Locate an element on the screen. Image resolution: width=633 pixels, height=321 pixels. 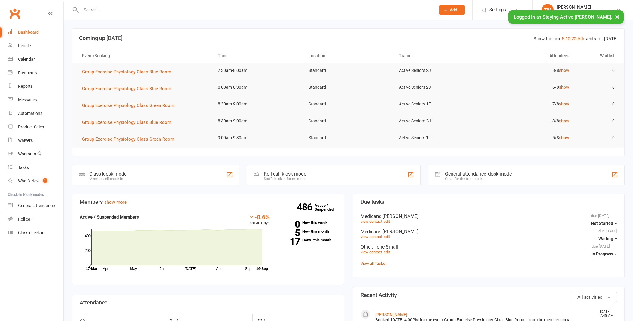
h3: Due tasks is located at coordinates (489, 202).